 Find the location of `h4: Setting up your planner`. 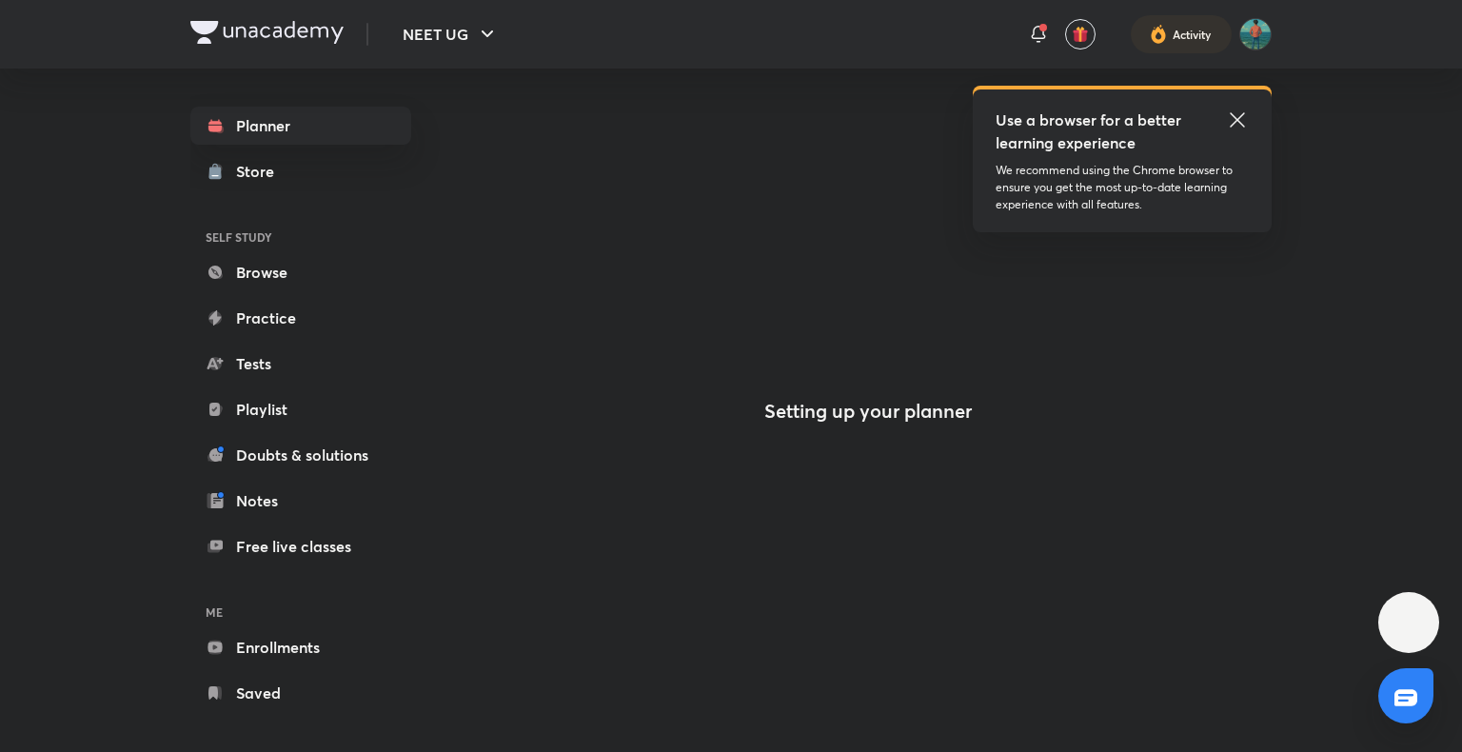

h4: Setting up your planner is located at coordinates (868, 411).